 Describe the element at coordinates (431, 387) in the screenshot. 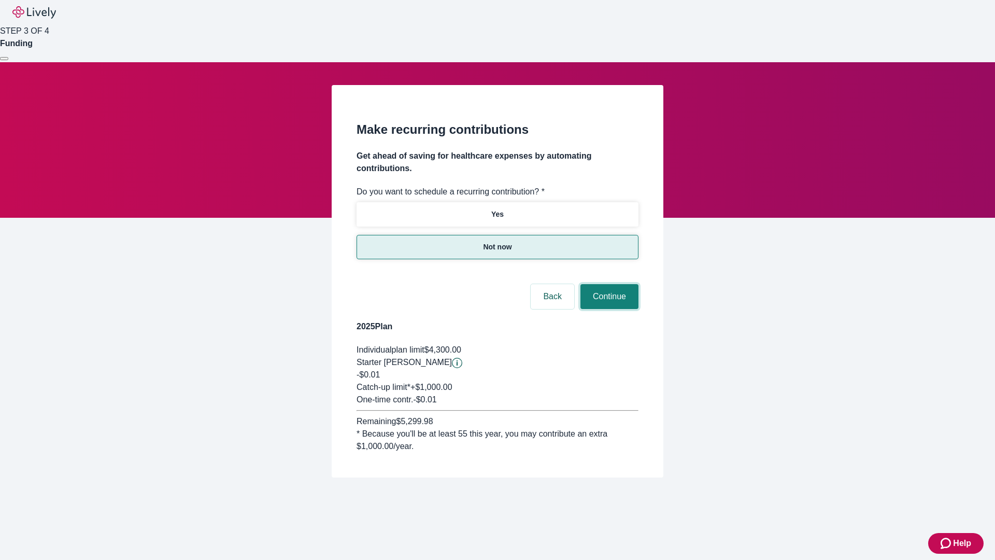

I see `span: + $1,000.00` at that location.